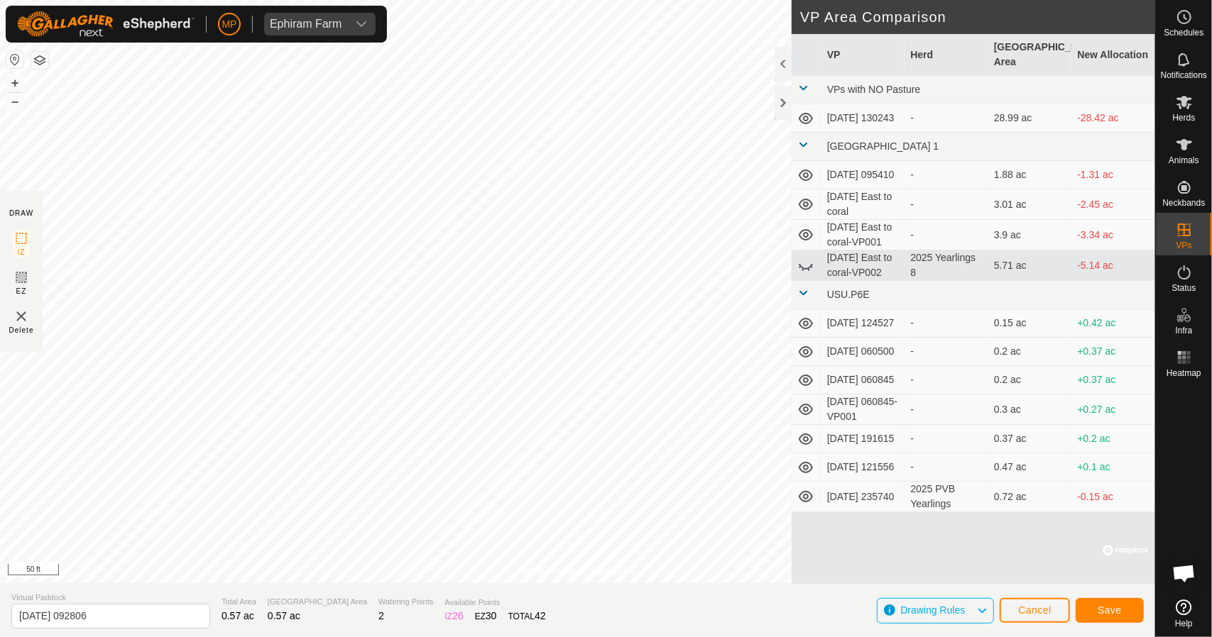  I want to click on img: VP, so click(21, 317).